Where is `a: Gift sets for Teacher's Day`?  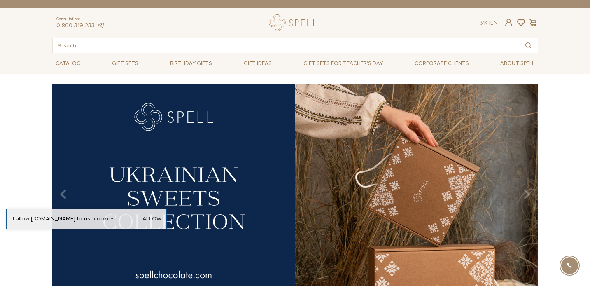 a: Gift sets for Teacher's Day is located at coordinates (343, 63).